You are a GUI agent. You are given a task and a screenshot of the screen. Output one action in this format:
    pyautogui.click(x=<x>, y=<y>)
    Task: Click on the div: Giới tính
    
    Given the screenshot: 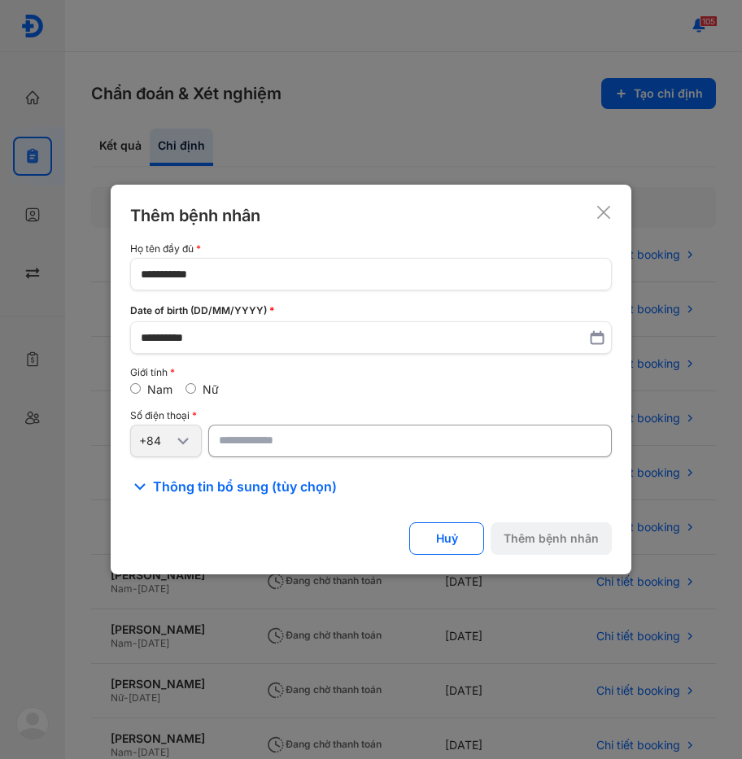 What is the action you would take?
    pyautogui.click(x=371, y=373)
    